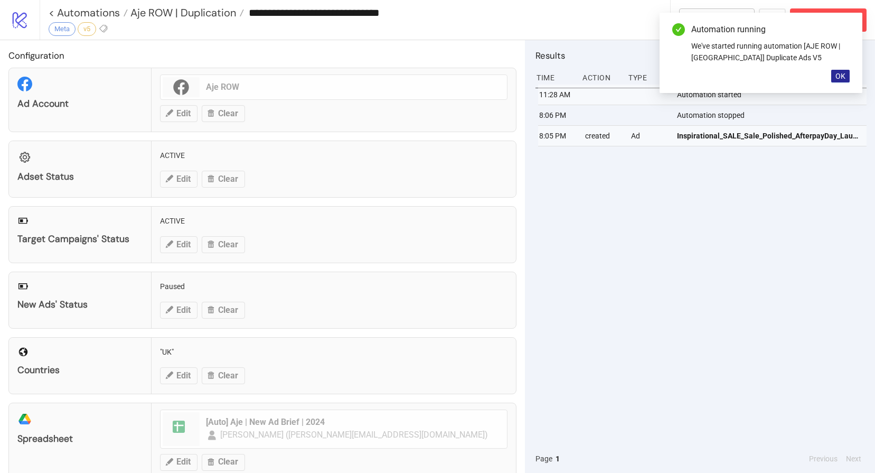 The image size is (875, 473). I want to click on button: To Builder, so click(717, 20).